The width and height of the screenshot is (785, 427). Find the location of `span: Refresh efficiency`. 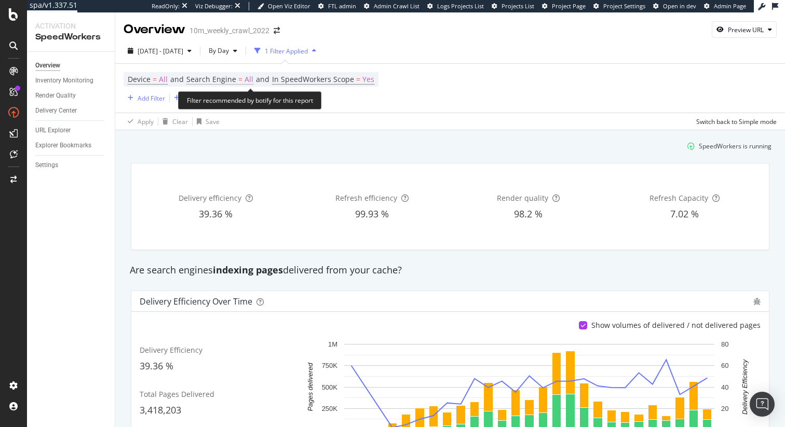

span: Refresh efficiency is located at coordinates (366, 198).